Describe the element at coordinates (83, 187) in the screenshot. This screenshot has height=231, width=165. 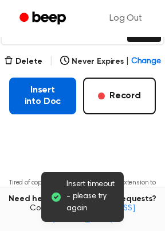
I see `p: Tired of copying and pasting? Use the extension to automatically insert your recordings.` at that location.